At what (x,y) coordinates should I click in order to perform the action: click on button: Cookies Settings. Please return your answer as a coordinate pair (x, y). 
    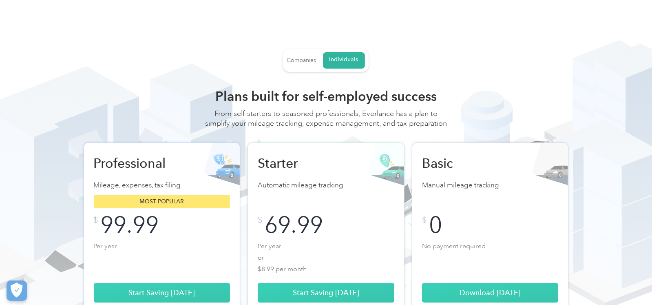
    Looking at the image, I should click on (17, 290).